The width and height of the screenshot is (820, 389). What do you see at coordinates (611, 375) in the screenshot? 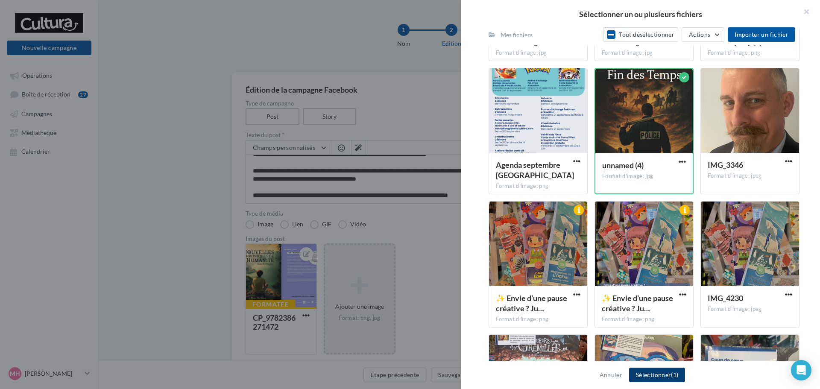
I see `button: Annuler` at bounding box center [611, 375].